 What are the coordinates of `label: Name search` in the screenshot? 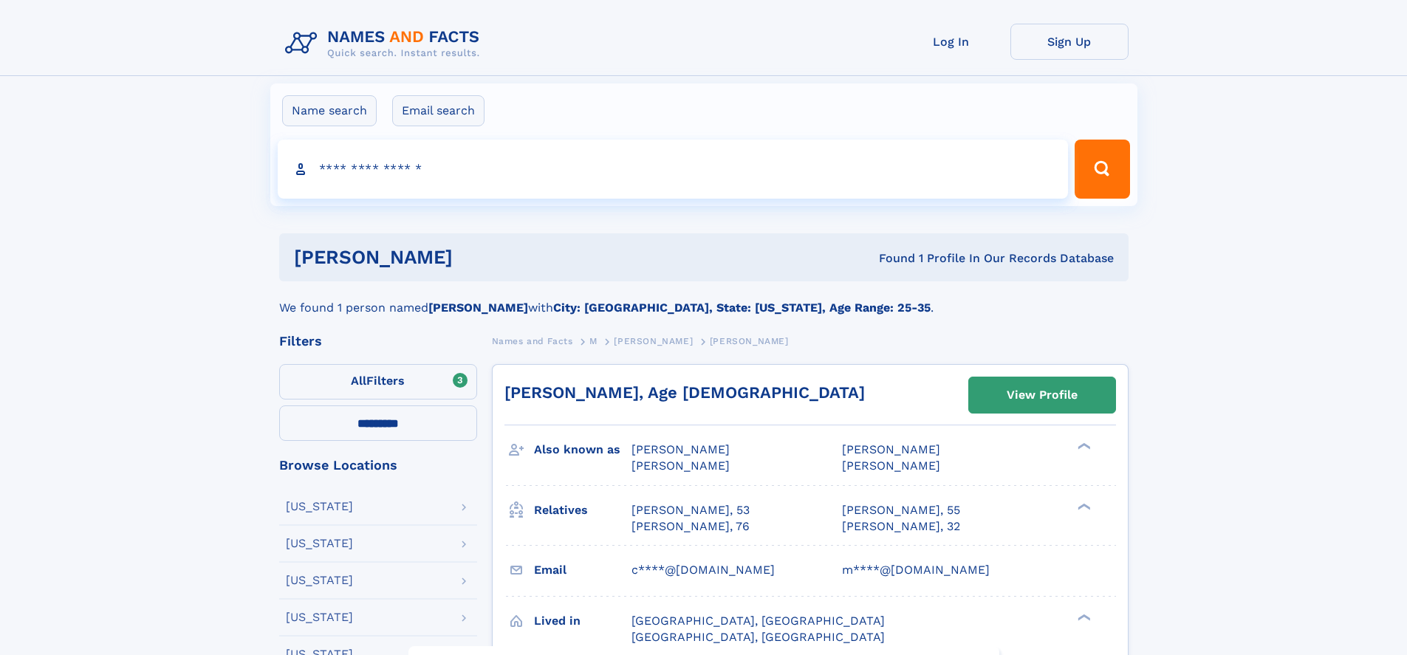 It's located at (329, 111).